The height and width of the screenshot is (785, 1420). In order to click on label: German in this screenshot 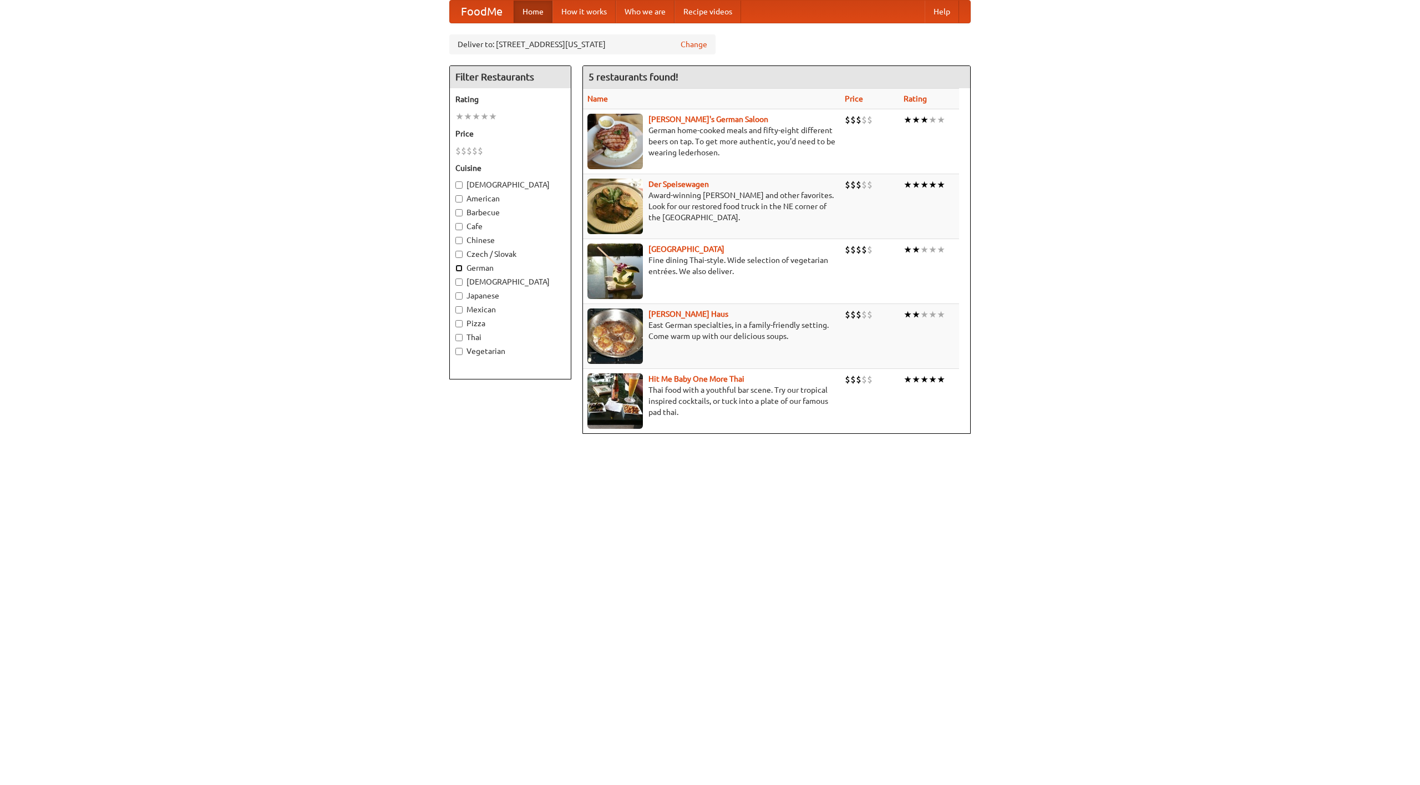, I will do `click(510, 268)`.